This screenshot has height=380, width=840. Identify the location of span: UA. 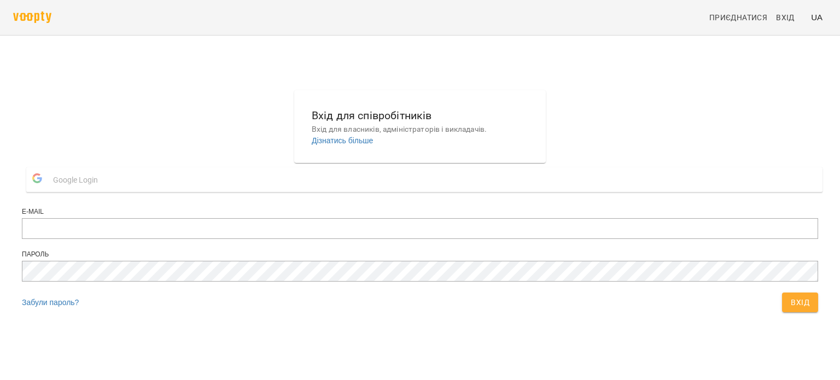
(816, 17).